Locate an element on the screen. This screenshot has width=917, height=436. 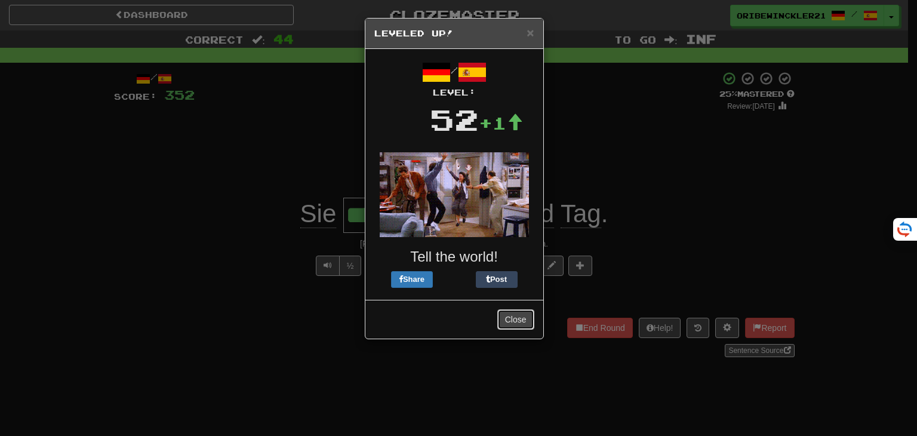
h5: Leveled Up! is located at coordinates (454, 33).